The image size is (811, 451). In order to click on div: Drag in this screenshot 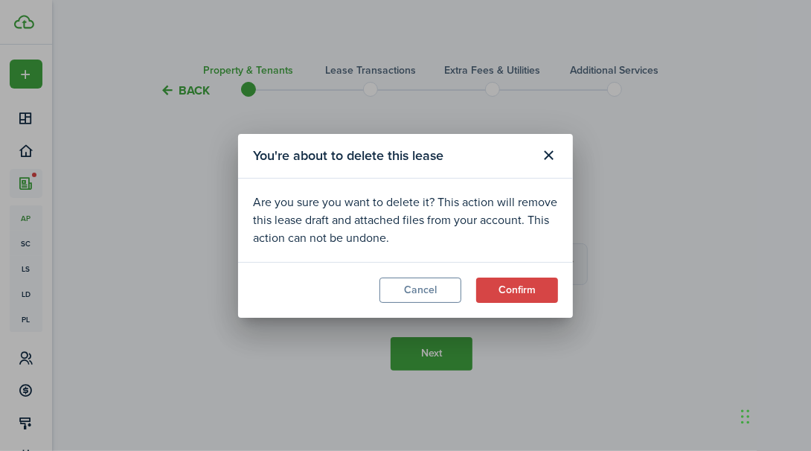, I will do `click(745, 417)`.